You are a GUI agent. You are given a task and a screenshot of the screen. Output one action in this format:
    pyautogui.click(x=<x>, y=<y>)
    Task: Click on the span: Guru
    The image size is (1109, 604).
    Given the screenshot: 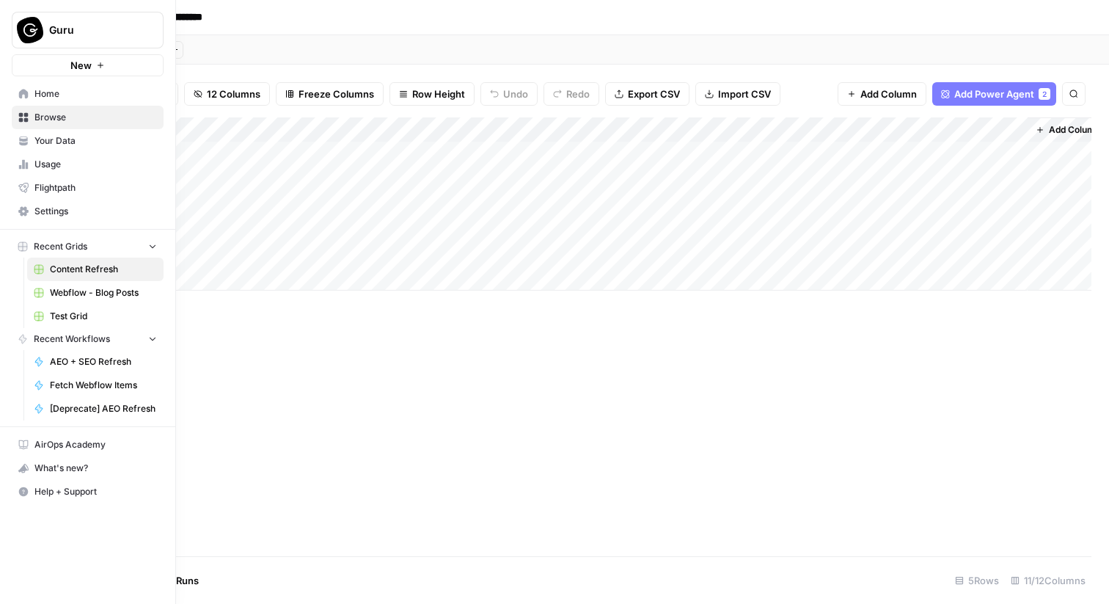 What is the action you would take?
    pyautogui.click(x=93, y=30)
    